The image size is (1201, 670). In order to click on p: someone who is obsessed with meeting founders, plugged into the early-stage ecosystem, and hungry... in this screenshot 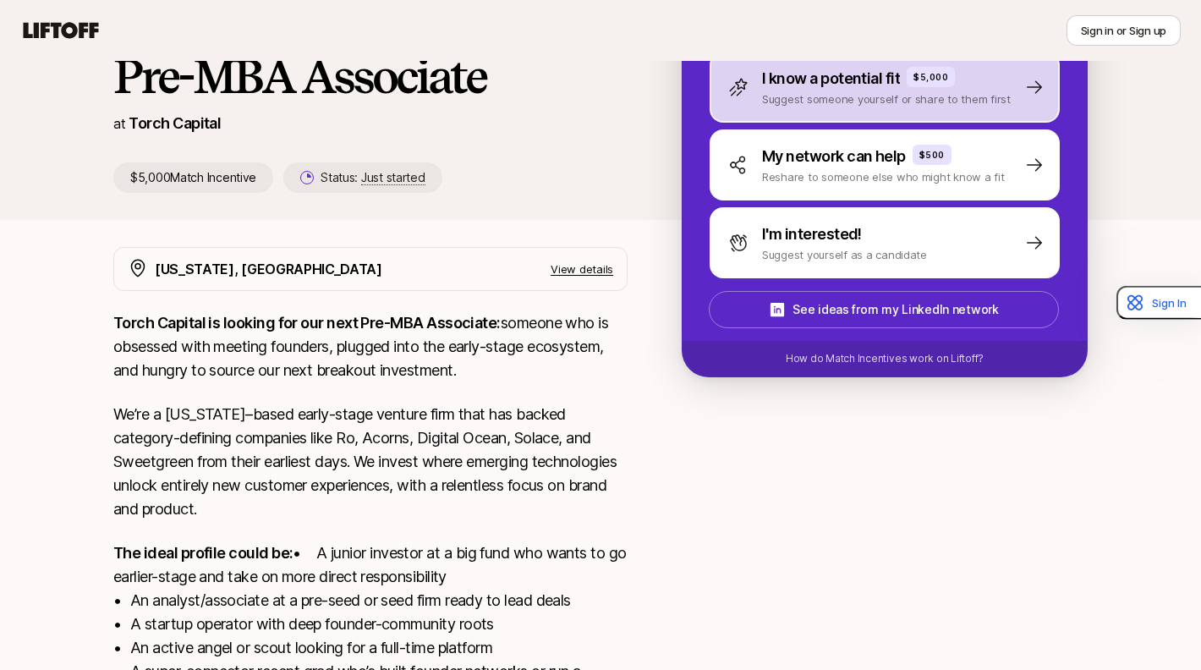, I will do `click(370, 347)`.